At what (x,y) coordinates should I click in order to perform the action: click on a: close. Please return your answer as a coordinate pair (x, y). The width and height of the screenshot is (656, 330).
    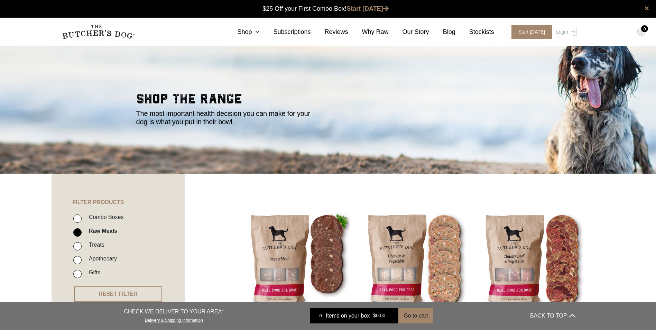
    Looking at the image, I should click on (647, 8).